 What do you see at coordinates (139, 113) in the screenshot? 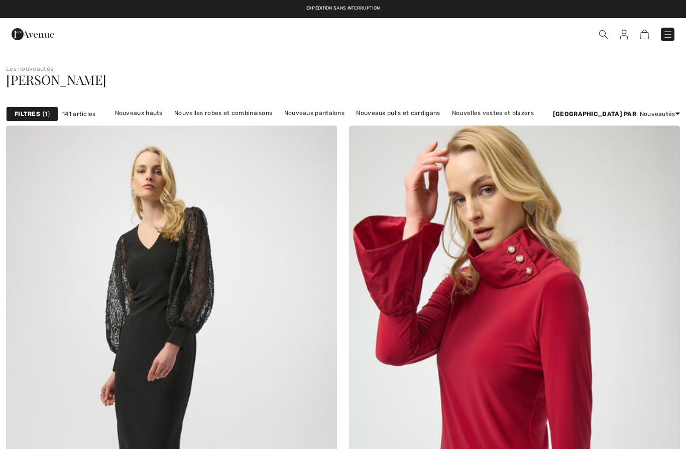
I see `a: Nouveaux hauts` at bounding box center [139, 113].